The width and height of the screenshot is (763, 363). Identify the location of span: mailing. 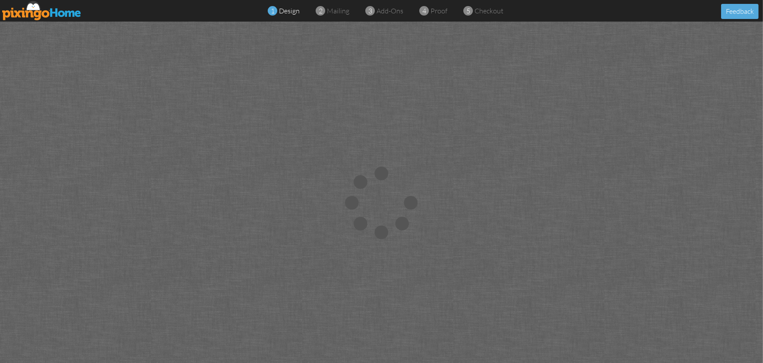
(338, 11).